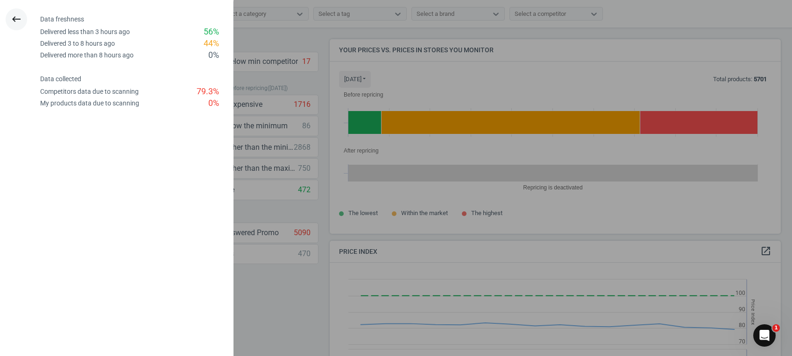  Describe the element at coordinates (211, 43) in the screenshot. I see `div: 44 %` at that location.